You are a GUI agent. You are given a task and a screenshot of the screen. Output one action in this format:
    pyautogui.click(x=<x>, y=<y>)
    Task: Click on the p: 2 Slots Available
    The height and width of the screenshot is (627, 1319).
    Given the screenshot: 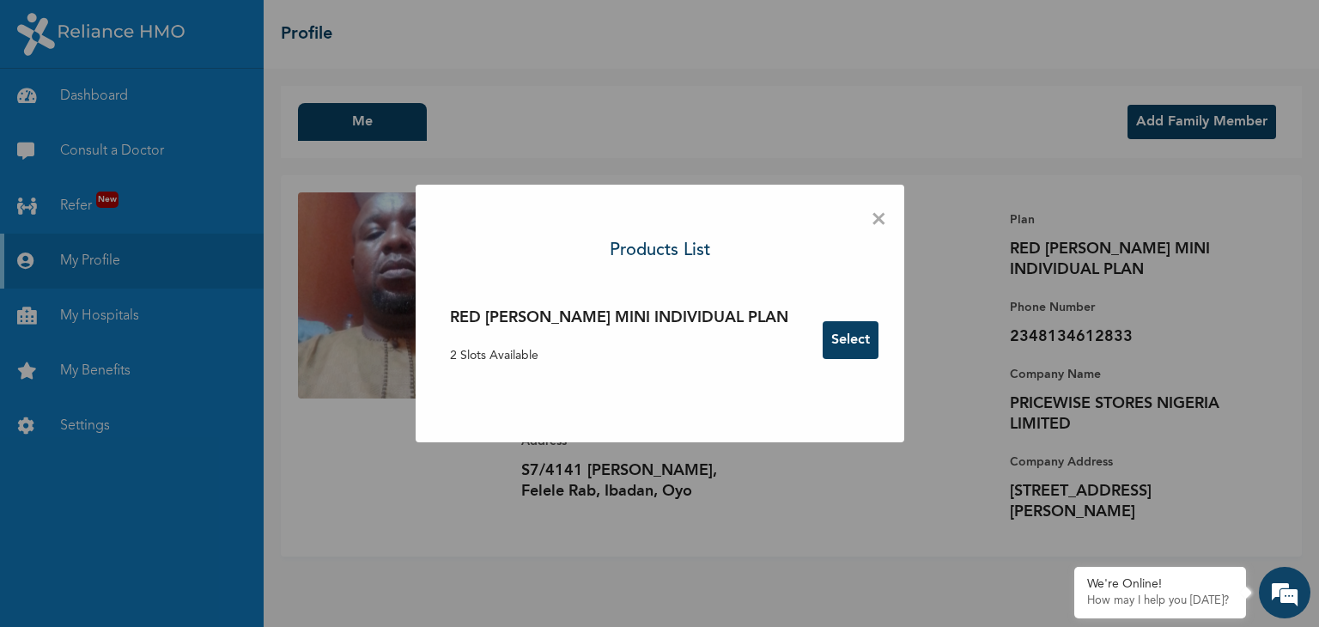 What is the action you would take?
    pyautogui.click(x=619, y=356)
    